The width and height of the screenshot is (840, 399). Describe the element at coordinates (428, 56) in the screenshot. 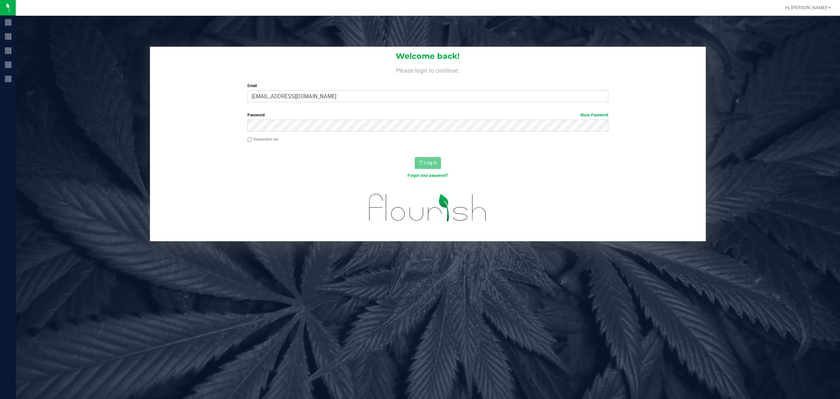

I see `h1: Welcome back!` at that location.